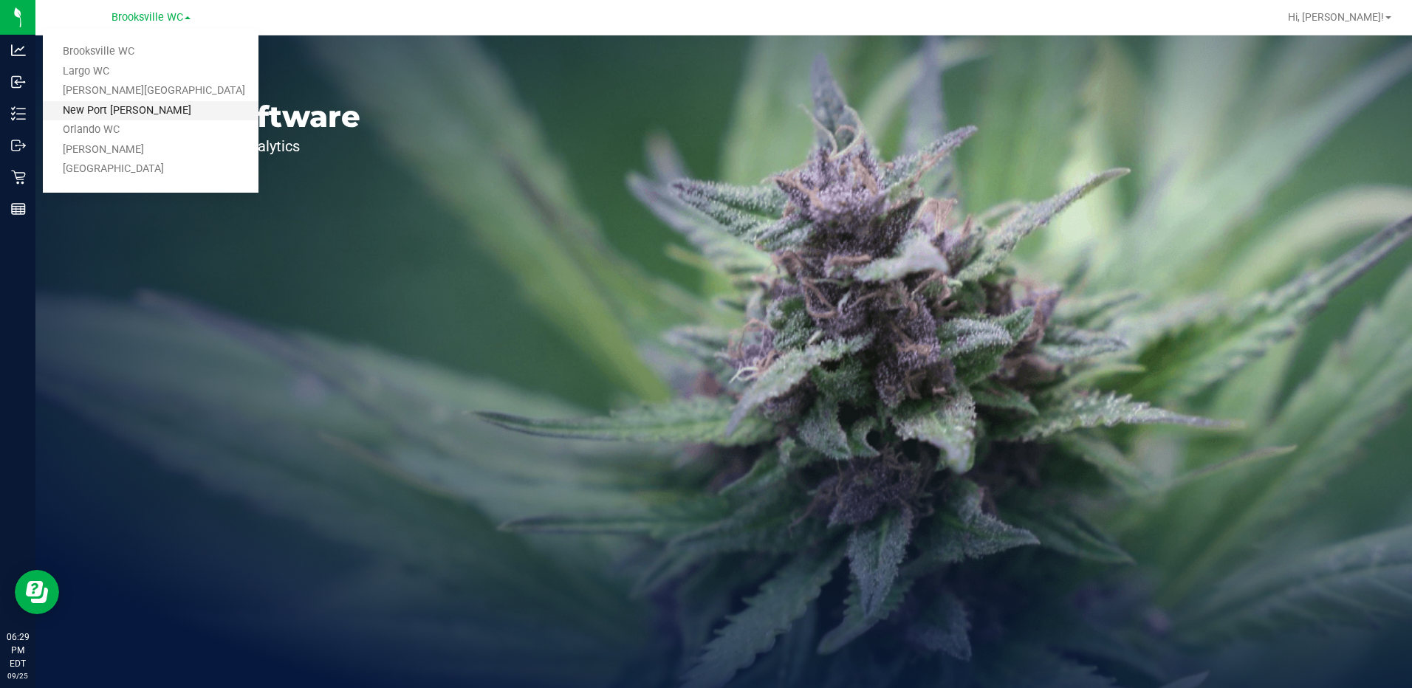 The image size is (1412, 688). I want to click on inline-svg: Retail, so click(18, 177).